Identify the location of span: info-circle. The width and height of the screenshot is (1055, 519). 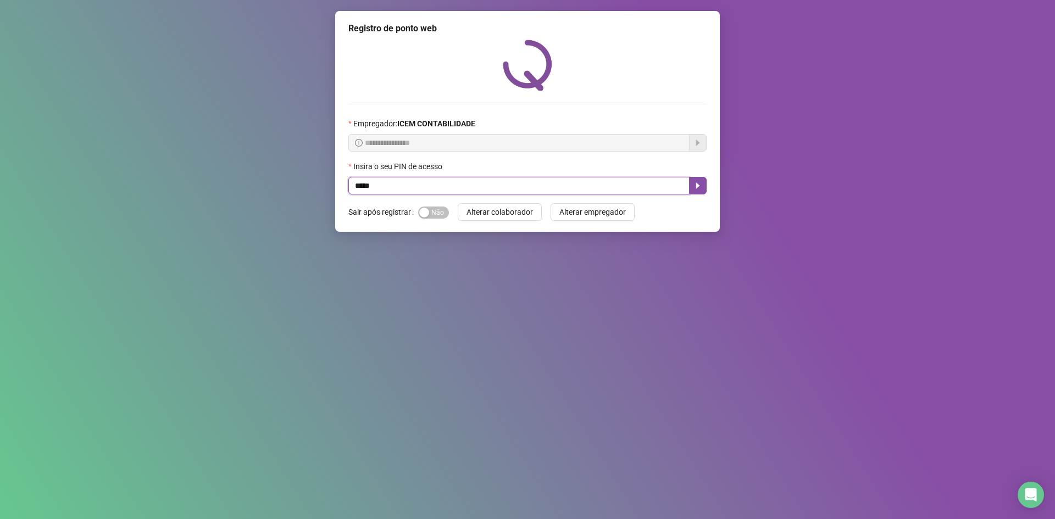
(359, 143).